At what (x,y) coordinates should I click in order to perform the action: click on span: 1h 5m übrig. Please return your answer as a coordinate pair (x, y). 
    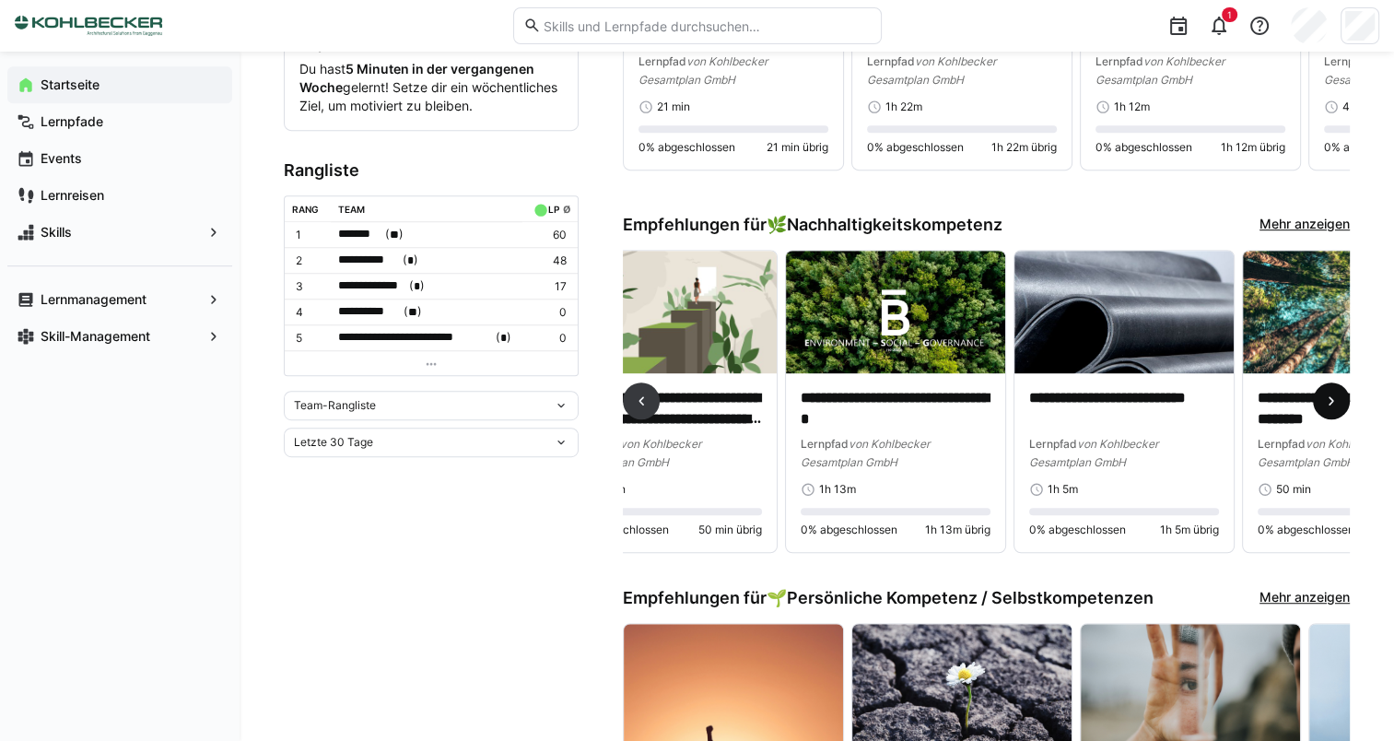
    Looking at the image, I should click on (1189, 530).